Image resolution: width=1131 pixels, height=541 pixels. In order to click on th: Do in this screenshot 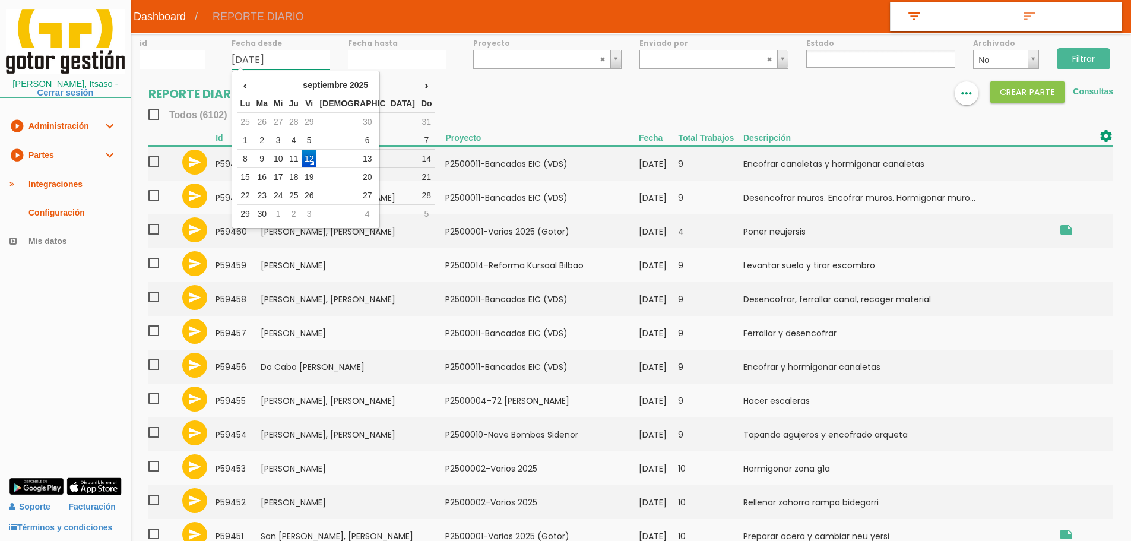, I will do `click(426, 103)`.